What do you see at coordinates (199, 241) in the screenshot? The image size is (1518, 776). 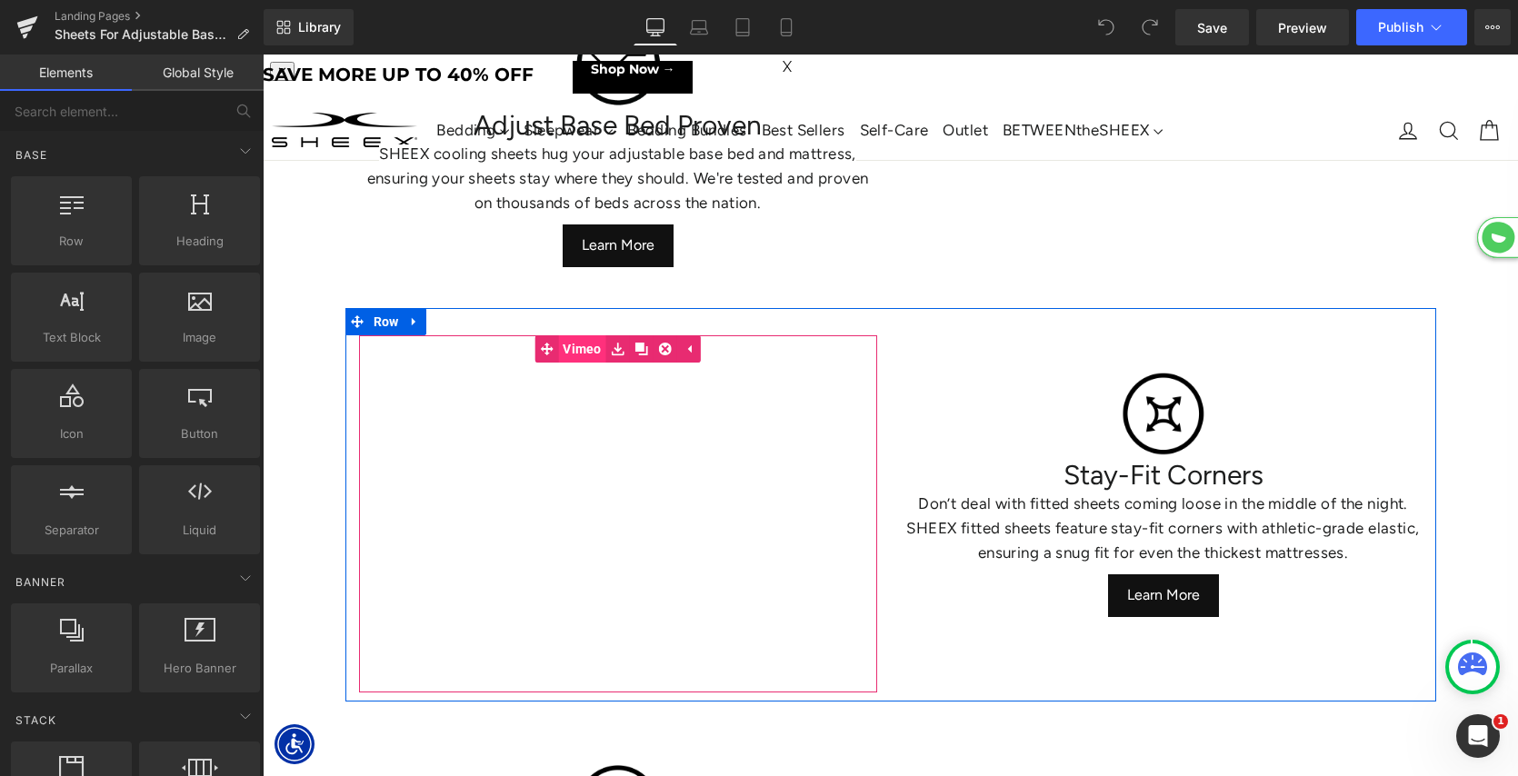 I see `span: Heading` at bounding box center [199, 241].